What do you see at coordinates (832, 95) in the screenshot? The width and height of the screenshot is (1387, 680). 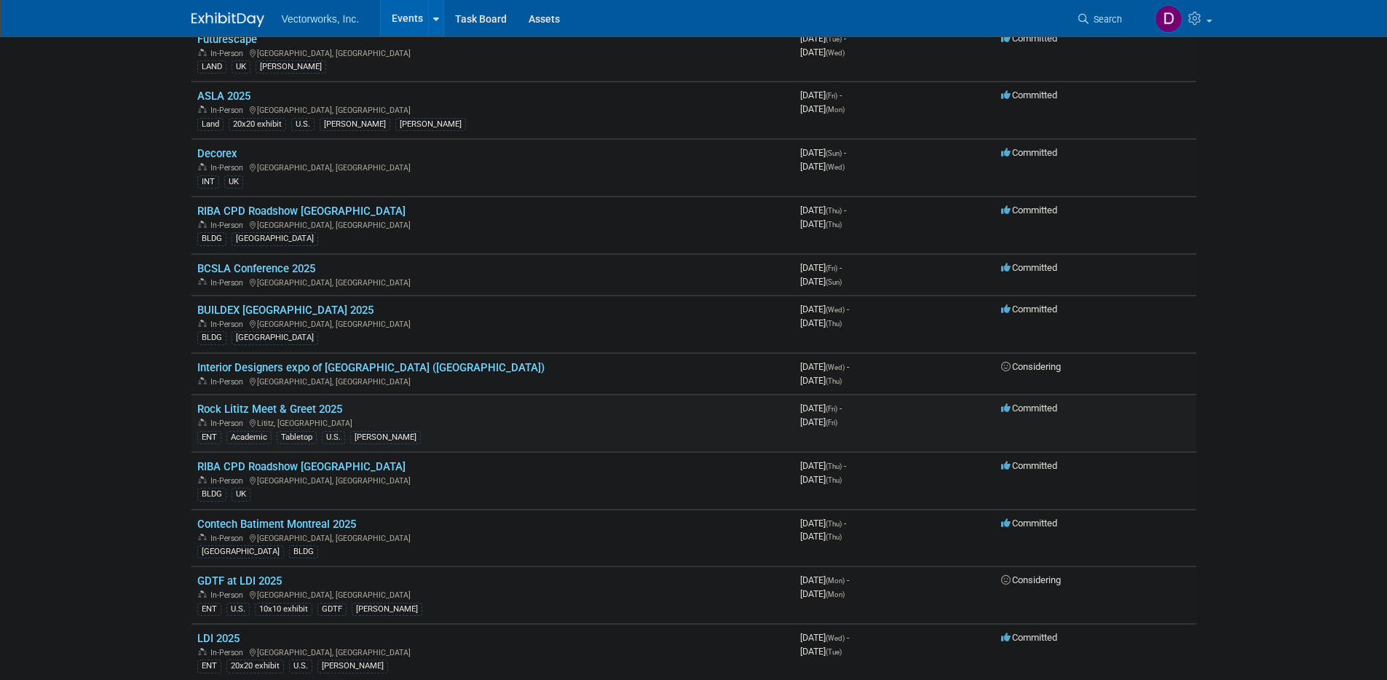 I see `span: (Fri)` at bounding box center [832, 95].